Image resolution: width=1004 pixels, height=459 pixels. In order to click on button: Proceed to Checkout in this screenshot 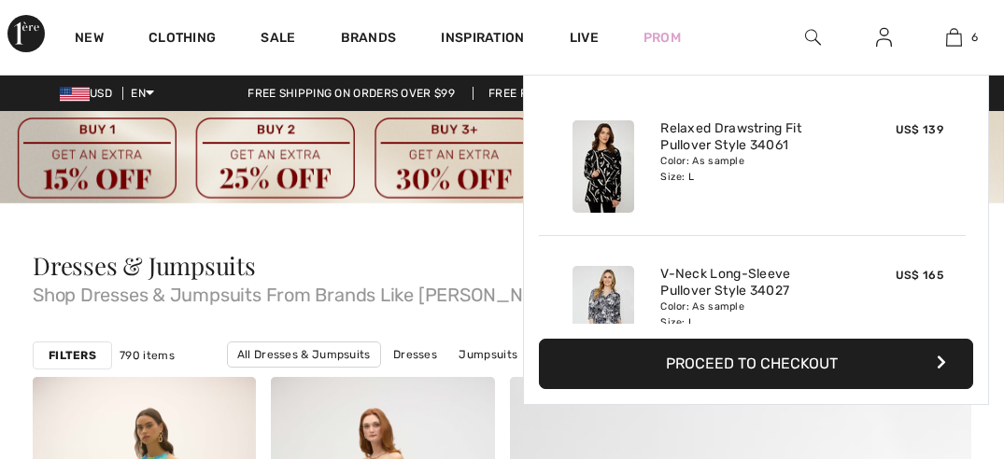, I will do `click(756, 364)`.